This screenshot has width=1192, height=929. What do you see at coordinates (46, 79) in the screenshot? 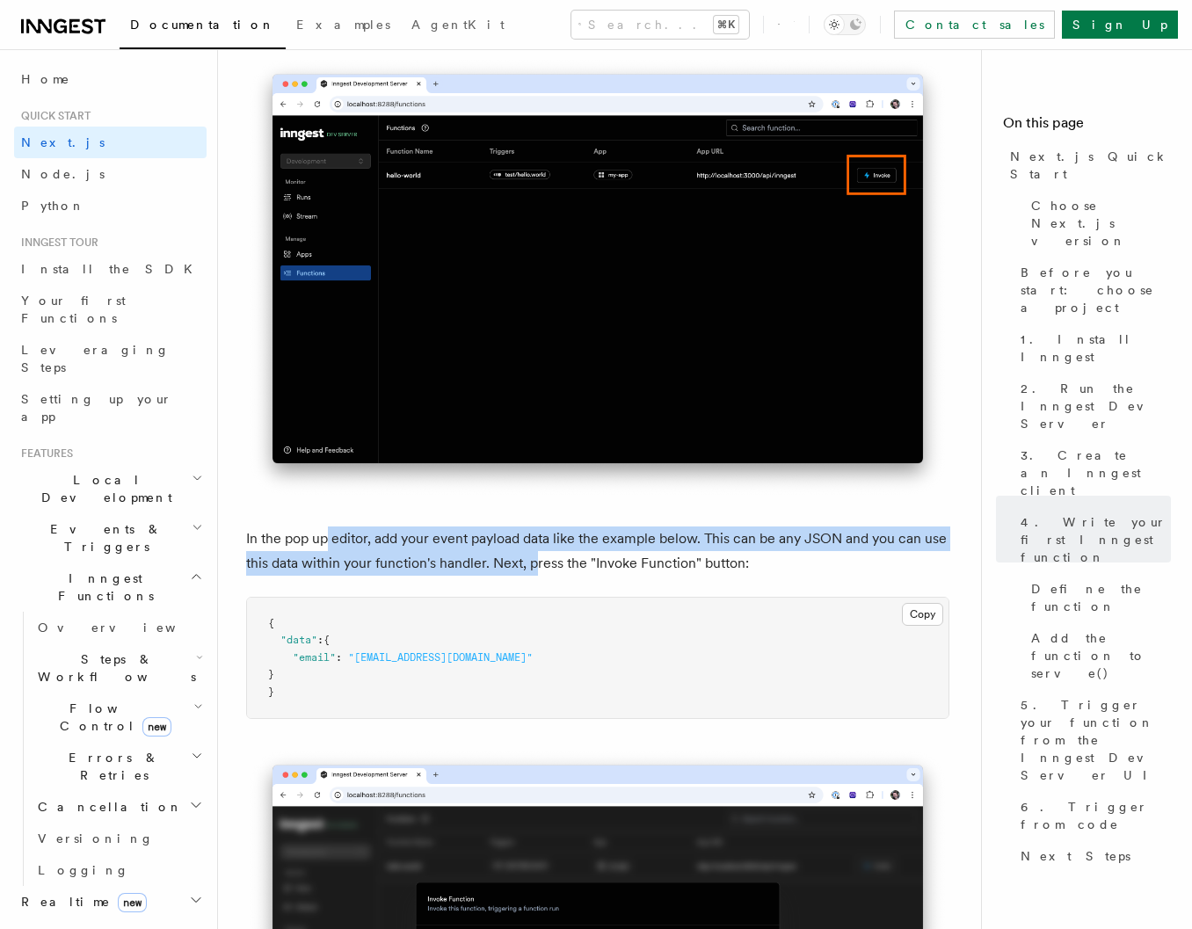
I see `span: Home` at bounding box center [46, 79].